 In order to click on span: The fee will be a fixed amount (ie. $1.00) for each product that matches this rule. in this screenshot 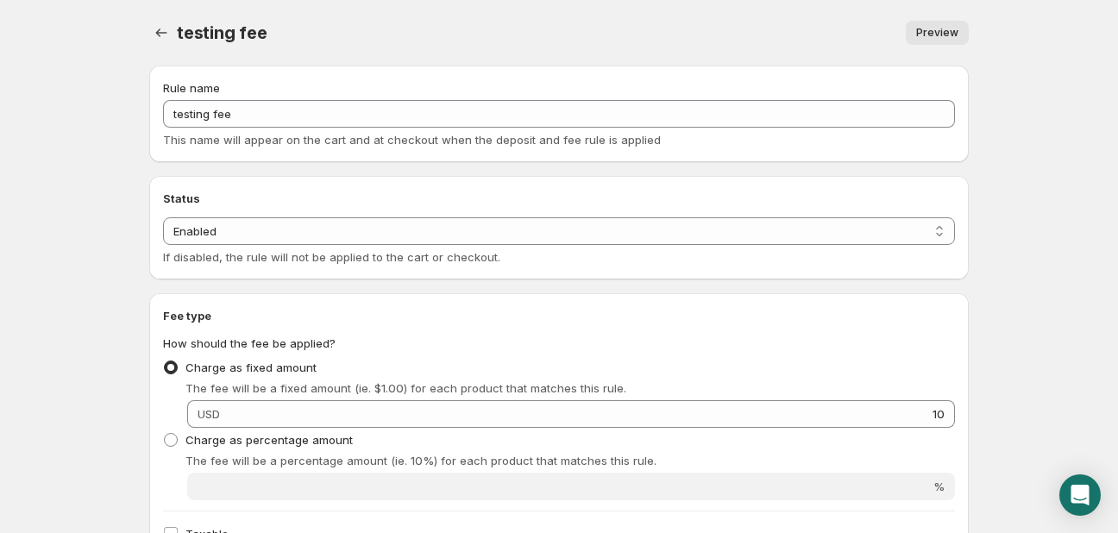, I will do `click(405, 388)`.